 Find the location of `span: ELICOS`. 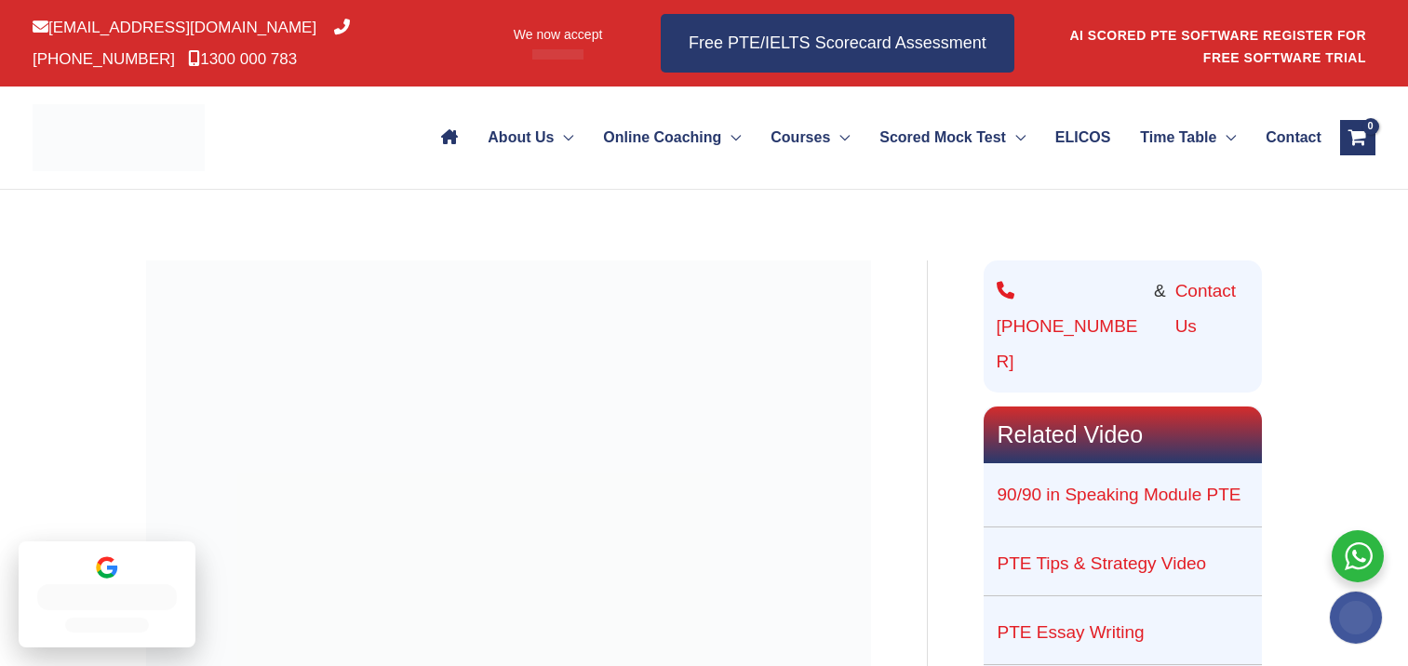

span: ELICOS is located at coordinates (1083, 138).